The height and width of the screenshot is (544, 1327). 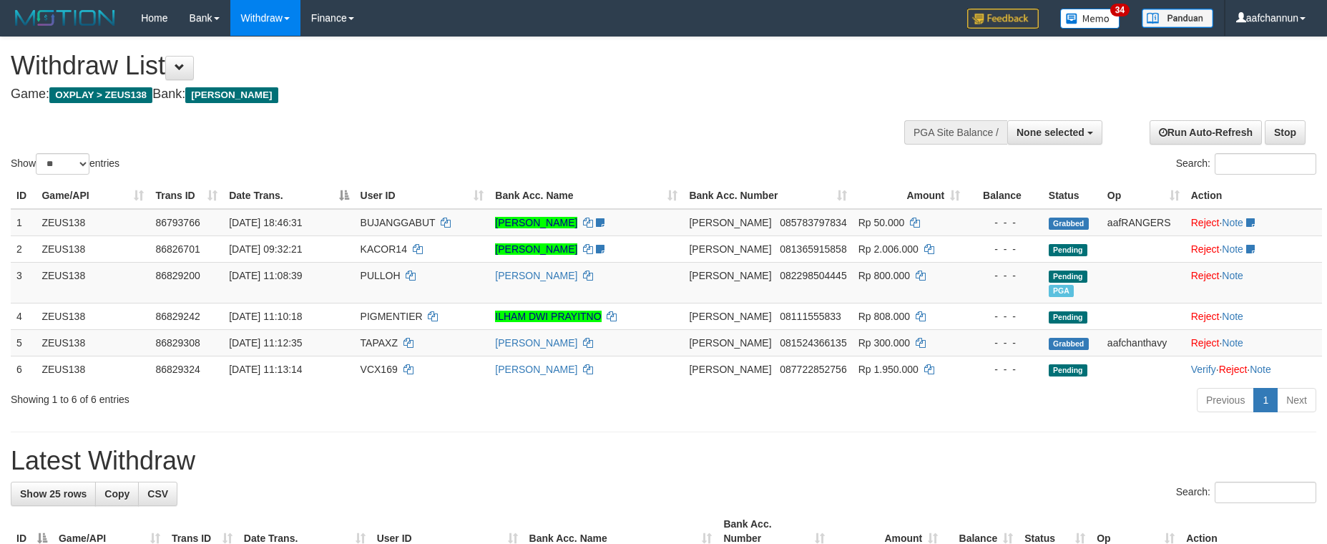 I want to click on th: Balance, so click(x=1004, y=195).